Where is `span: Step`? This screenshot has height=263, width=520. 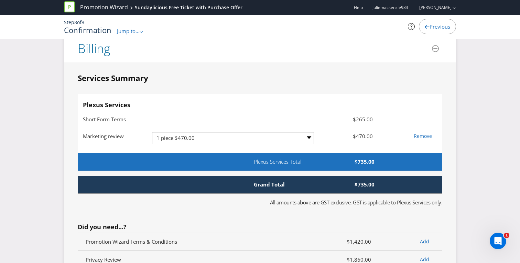 span: Step is located at coordinates (69, 22).